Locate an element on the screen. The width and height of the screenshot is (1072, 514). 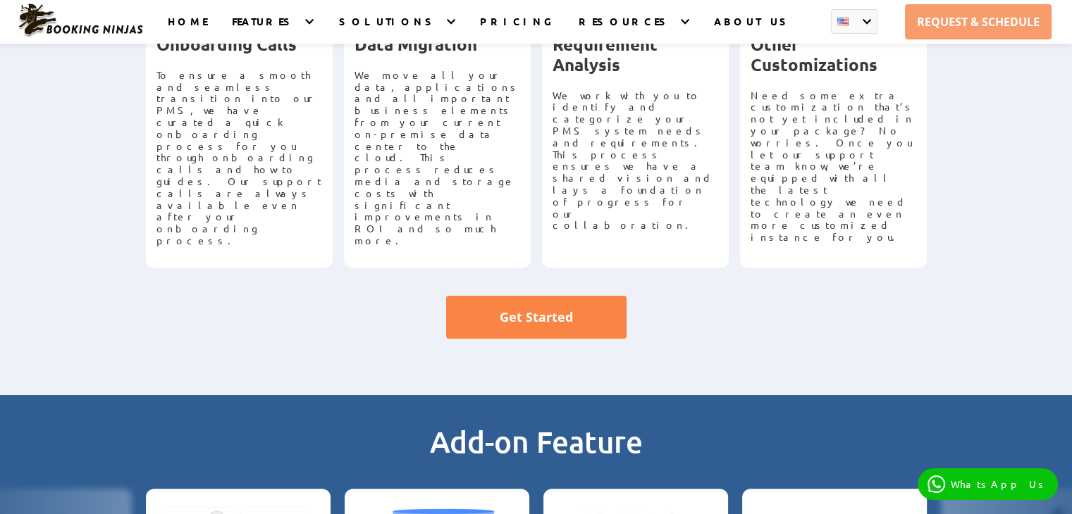
a: WhatsApp Us is located at coordinates (987, 484).